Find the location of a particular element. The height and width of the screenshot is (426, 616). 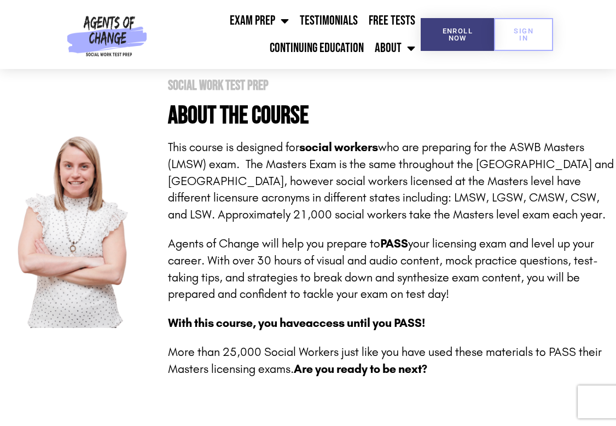

a: Continuing Education is located at coordinates (317, 48).